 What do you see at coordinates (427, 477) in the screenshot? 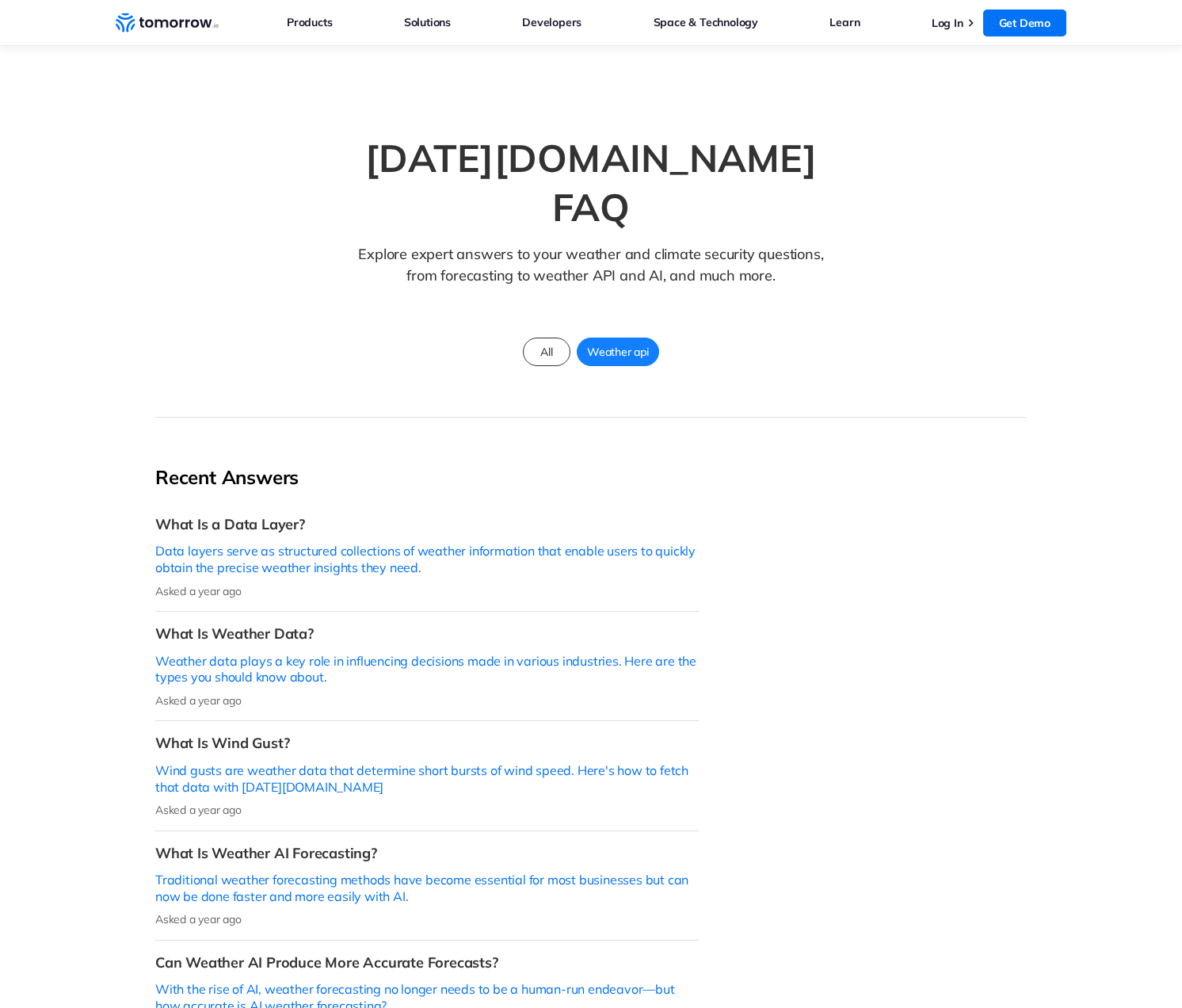
I see `h2: Recent Answers` at bounding box center [427, 477].